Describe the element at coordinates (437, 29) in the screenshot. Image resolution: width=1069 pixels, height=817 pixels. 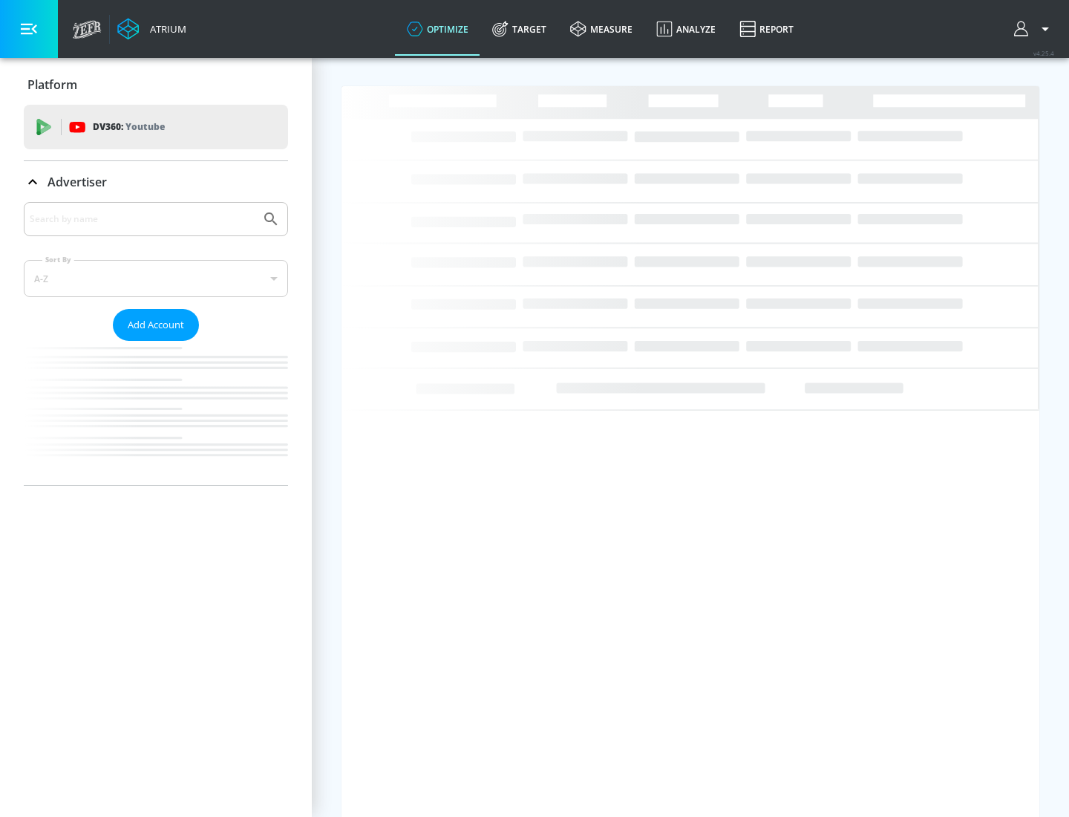
I see `a: optimize` at that location.